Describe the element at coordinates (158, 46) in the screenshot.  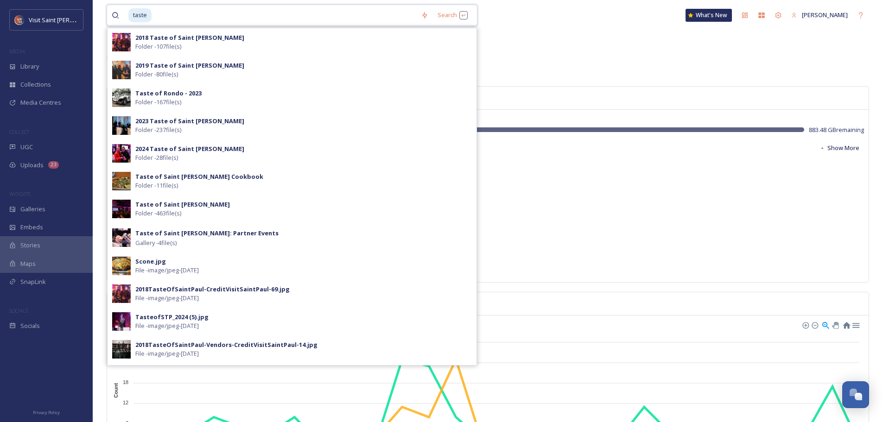
I see `span: Folder - 107 file(s)` at that location.